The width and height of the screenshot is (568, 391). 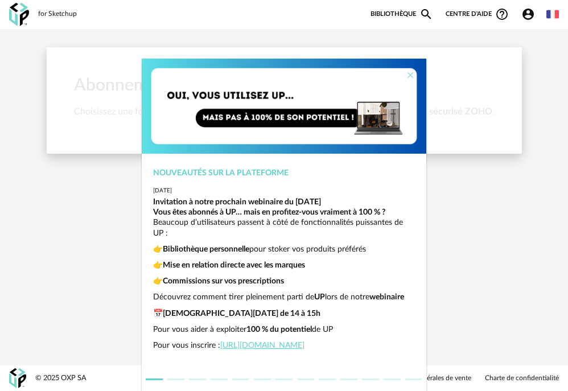 I want to click on p: Pour vous aider à exploiter de UP, so click(x=284, y=330).